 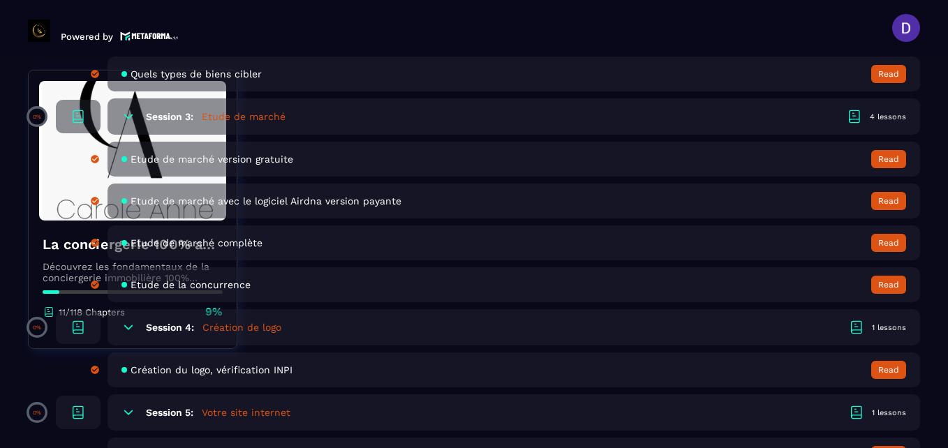 I want to click on h5: Votre site internet, so click(x=246, y=413).